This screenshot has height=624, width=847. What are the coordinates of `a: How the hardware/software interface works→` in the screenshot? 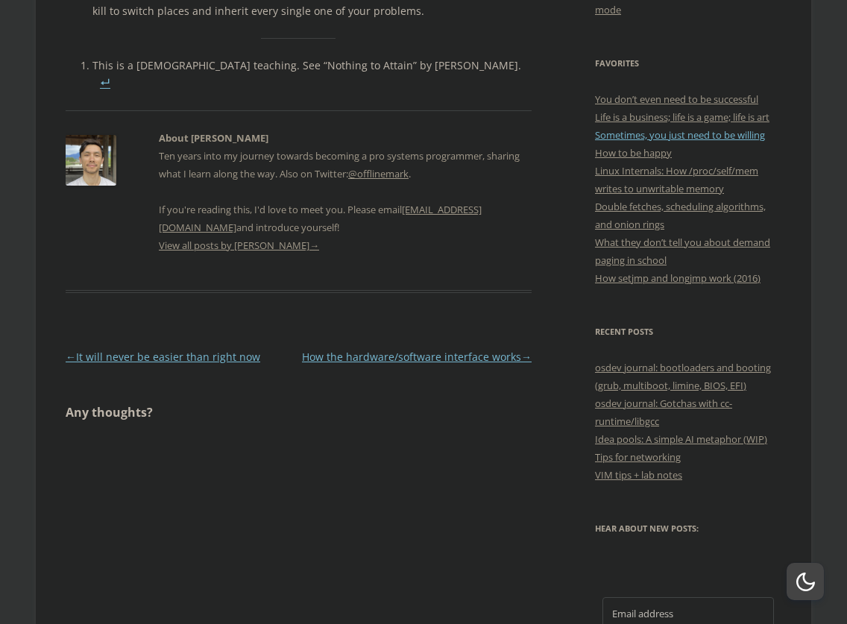 It's located at (417, 356).